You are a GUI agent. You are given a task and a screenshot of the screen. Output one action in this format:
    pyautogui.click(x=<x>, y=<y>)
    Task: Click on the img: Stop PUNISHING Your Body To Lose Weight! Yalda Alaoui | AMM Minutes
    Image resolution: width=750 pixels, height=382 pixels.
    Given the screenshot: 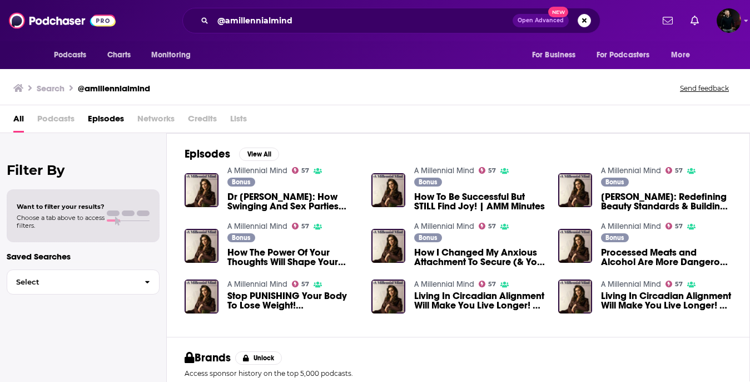 What is the action you would take?
    pyautogui.click(x=201, y=296)
    